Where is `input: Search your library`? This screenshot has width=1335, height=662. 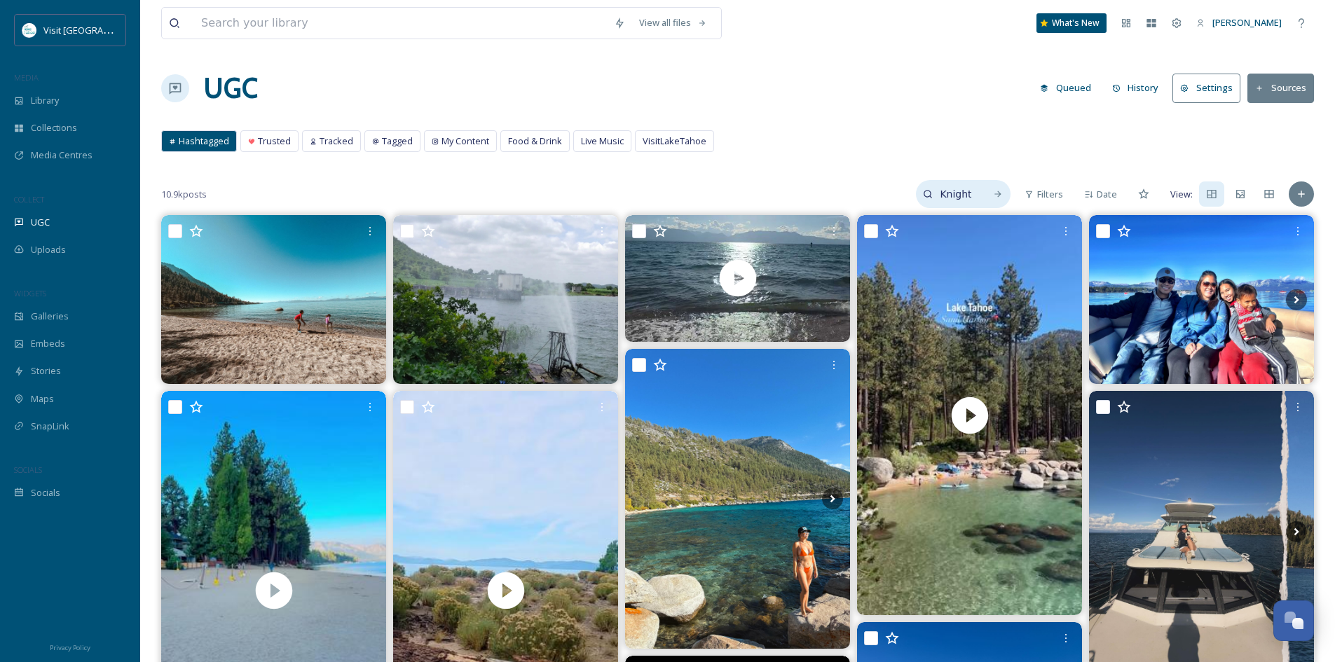 input: Search your library is located at coordinates (400, 23).